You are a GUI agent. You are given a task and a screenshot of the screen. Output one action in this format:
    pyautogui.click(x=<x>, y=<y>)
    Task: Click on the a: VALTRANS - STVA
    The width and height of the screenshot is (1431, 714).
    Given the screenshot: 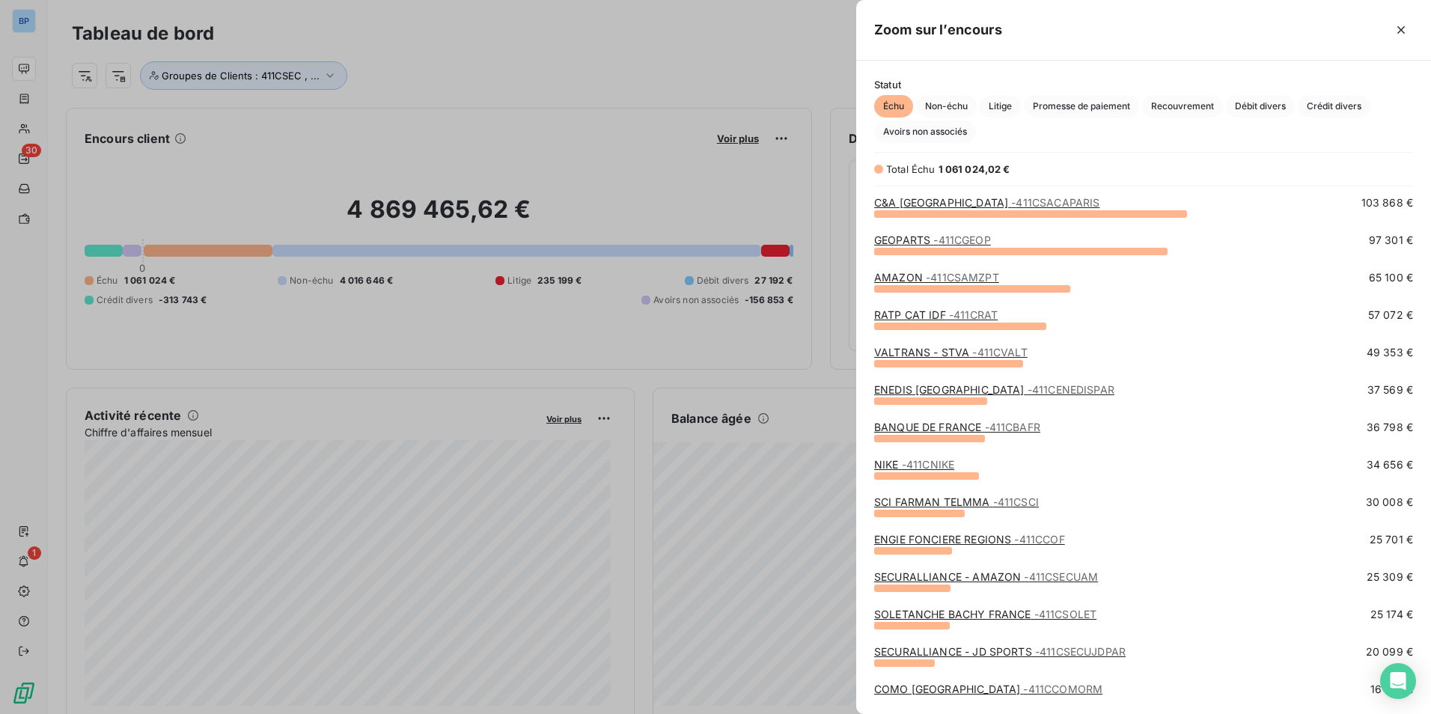 What is the action you would take?
    pyautogui.click(x=950, y=352)
    